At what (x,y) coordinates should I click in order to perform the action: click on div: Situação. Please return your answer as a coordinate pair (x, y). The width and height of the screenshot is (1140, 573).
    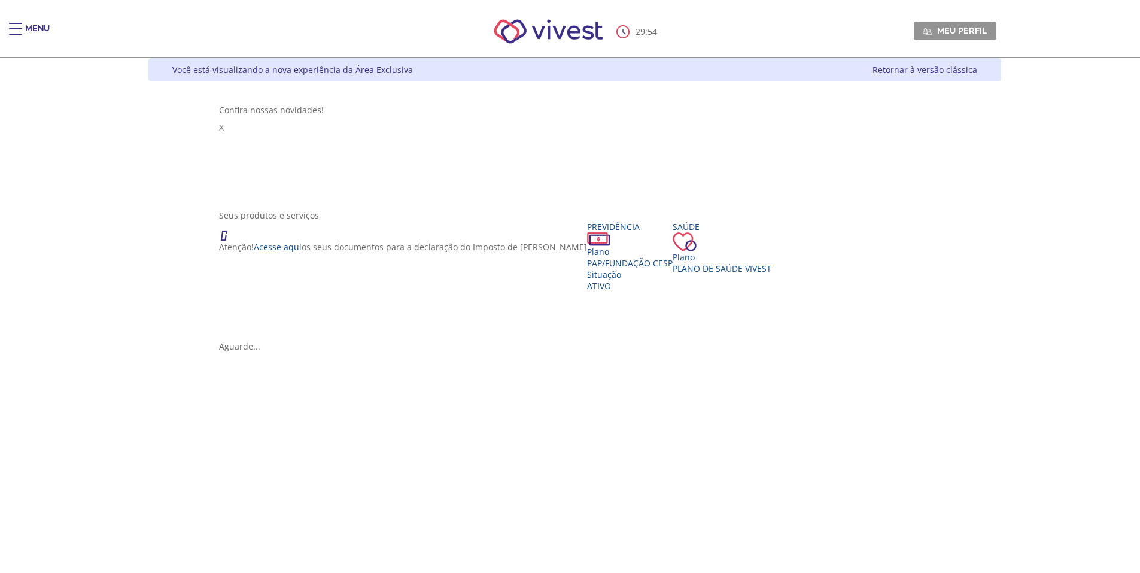
    Looking at the image, I should click on (630, 274).